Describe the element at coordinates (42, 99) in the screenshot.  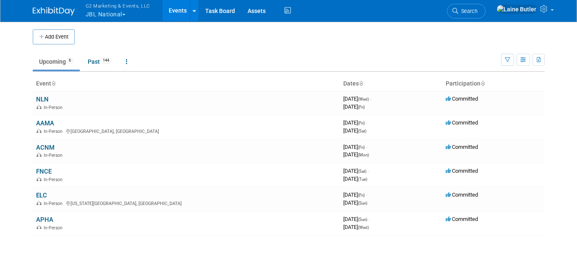
I see `a: NLN` at that location.